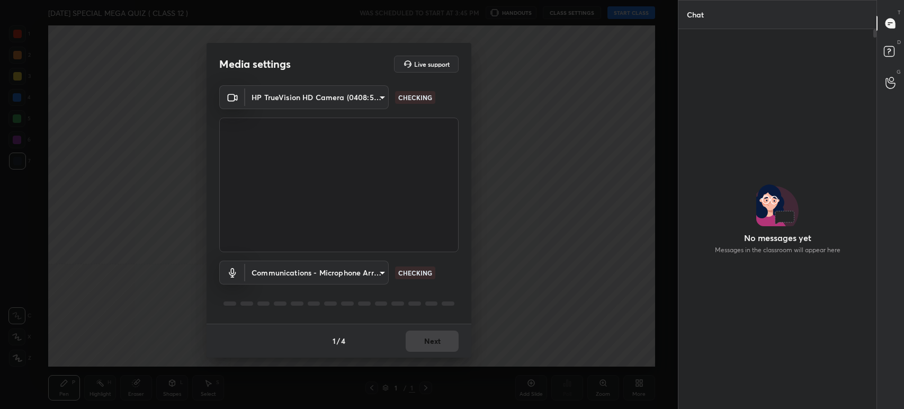 The image size is (904, 409). Describe the element at coordinates (898, 42) in the screenshot. I see `p: D` at that location.